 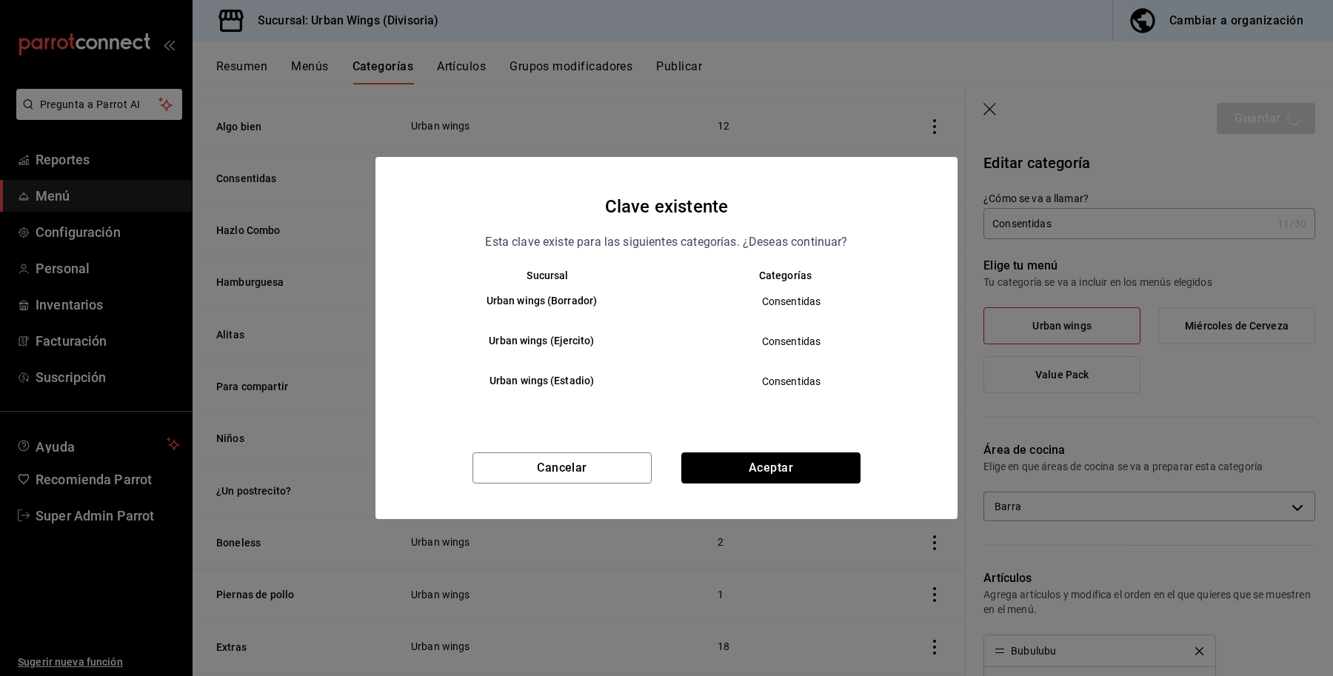 What do you see at coordinates (562, 468) in the screenshot?
I see `button: Cancelar` at bounding box center [562, 468].